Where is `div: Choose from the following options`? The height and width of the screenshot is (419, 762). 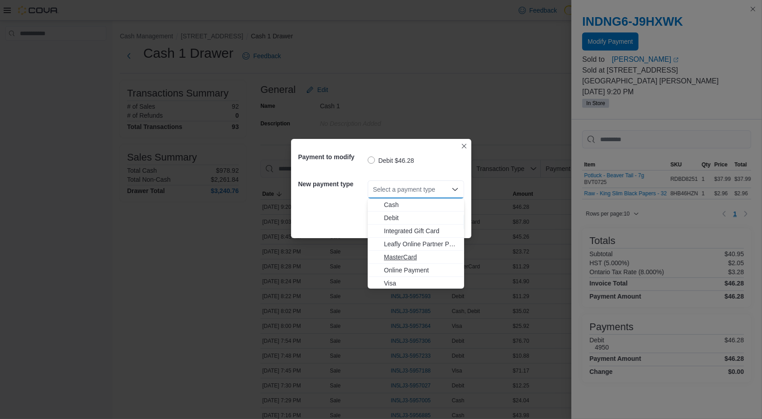 div: Choose from the following options is located at coordinates (416, 244).